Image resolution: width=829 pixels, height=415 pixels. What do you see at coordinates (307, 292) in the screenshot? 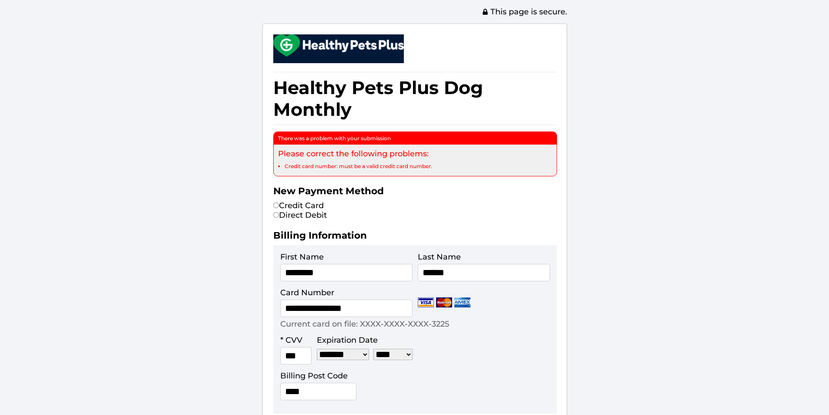
I see `label: Card Number` at bounding box center [307, 292].